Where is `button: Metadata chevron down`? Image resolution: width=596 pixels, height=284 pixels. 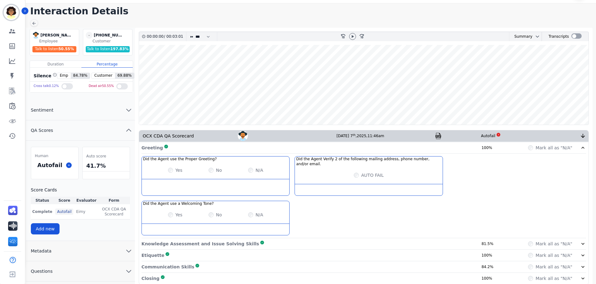 button: Metadata chevron down is located at coordinates (80, 251).